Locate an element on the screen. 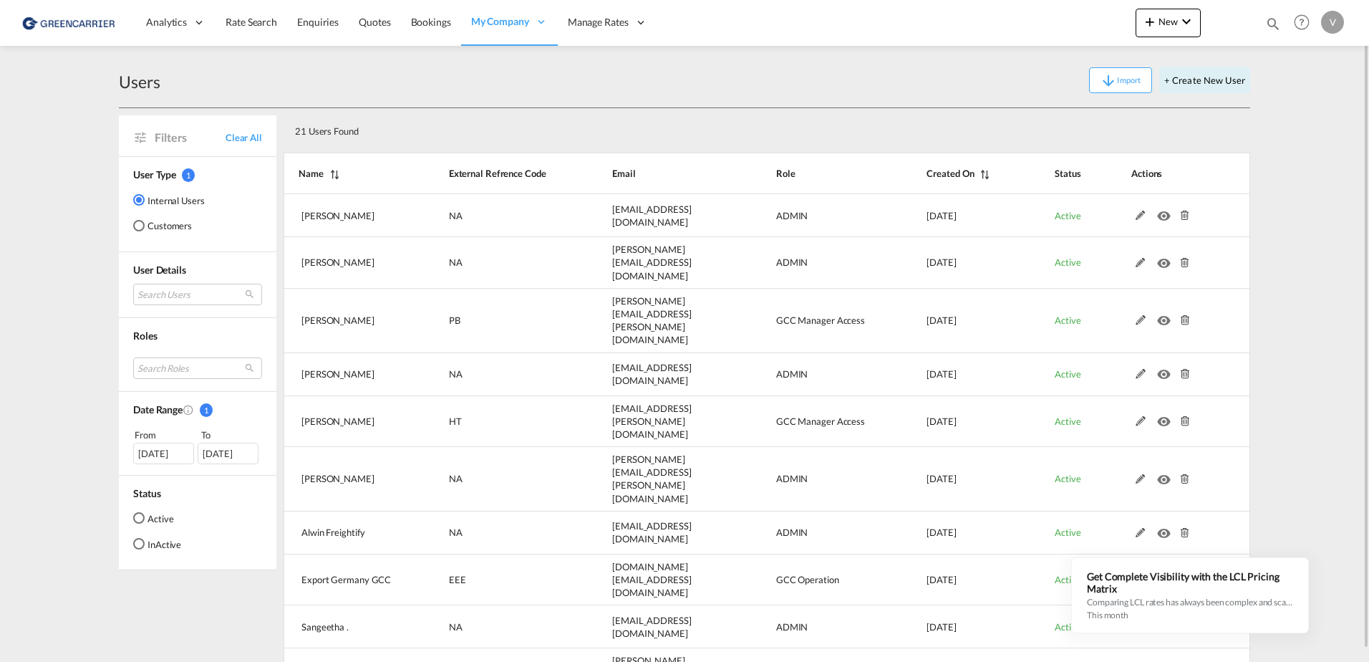  td: hanan.tesfai@greencarrier.com is located at coordinates (658, 422).